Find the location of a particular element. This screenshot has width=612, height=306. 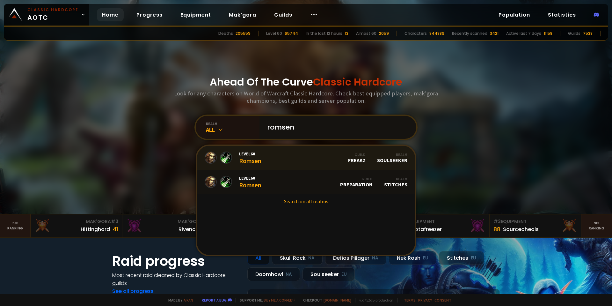

a: Seeranking is located at coordinates (596, 226).